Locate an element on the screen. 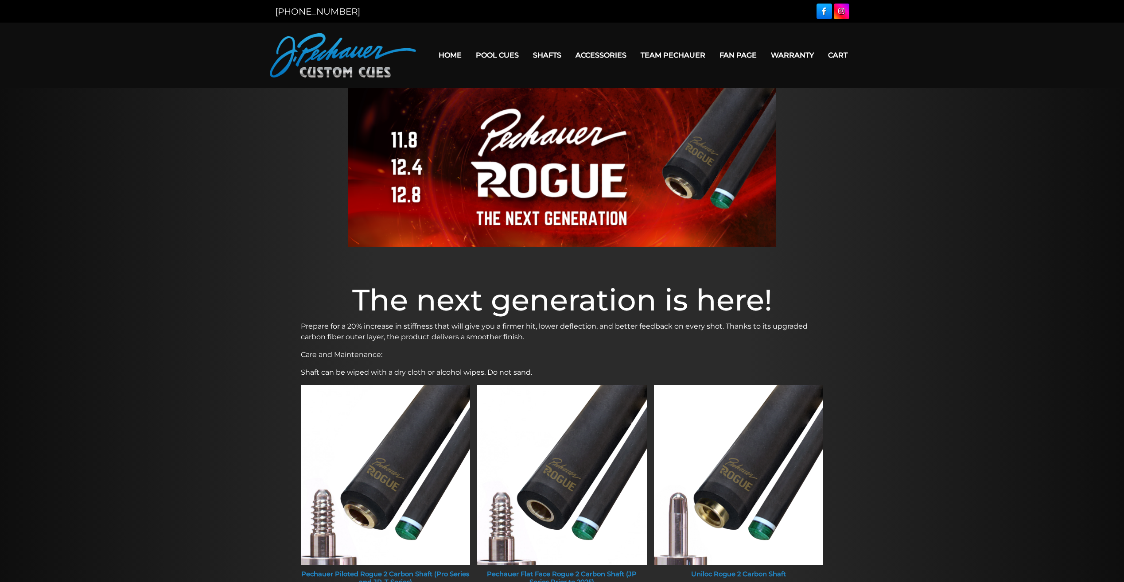 This screenshot has width=1124, height=582. p: Care and Maintenance: is located at coordinates (562, 355).